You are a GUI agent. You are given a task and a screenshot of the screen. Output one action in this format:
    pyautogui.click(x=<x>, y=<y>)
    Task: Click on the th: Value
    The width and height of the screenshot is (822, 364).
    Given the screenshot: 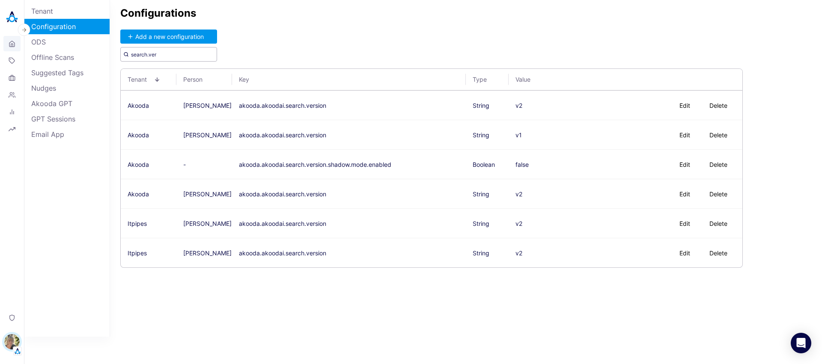 What is the action you would take?
    pyautogui.click(x=626, y=80)
    